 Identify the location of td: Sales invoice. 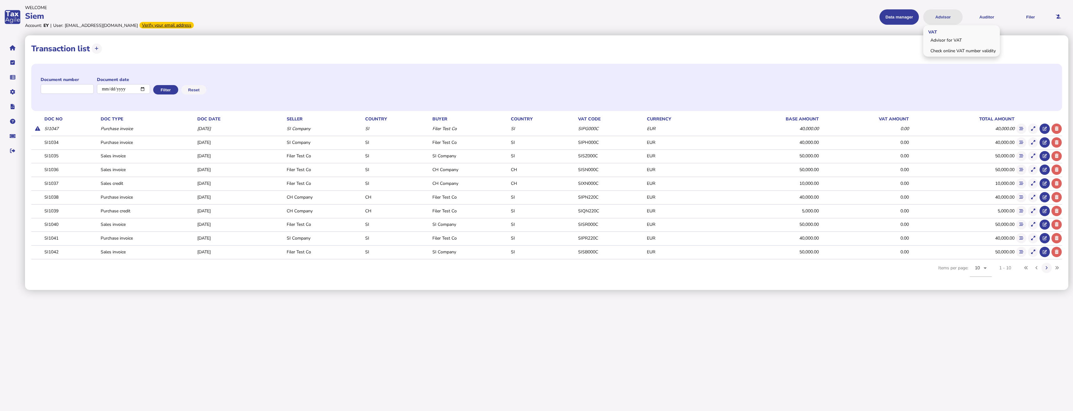
(148, 252).